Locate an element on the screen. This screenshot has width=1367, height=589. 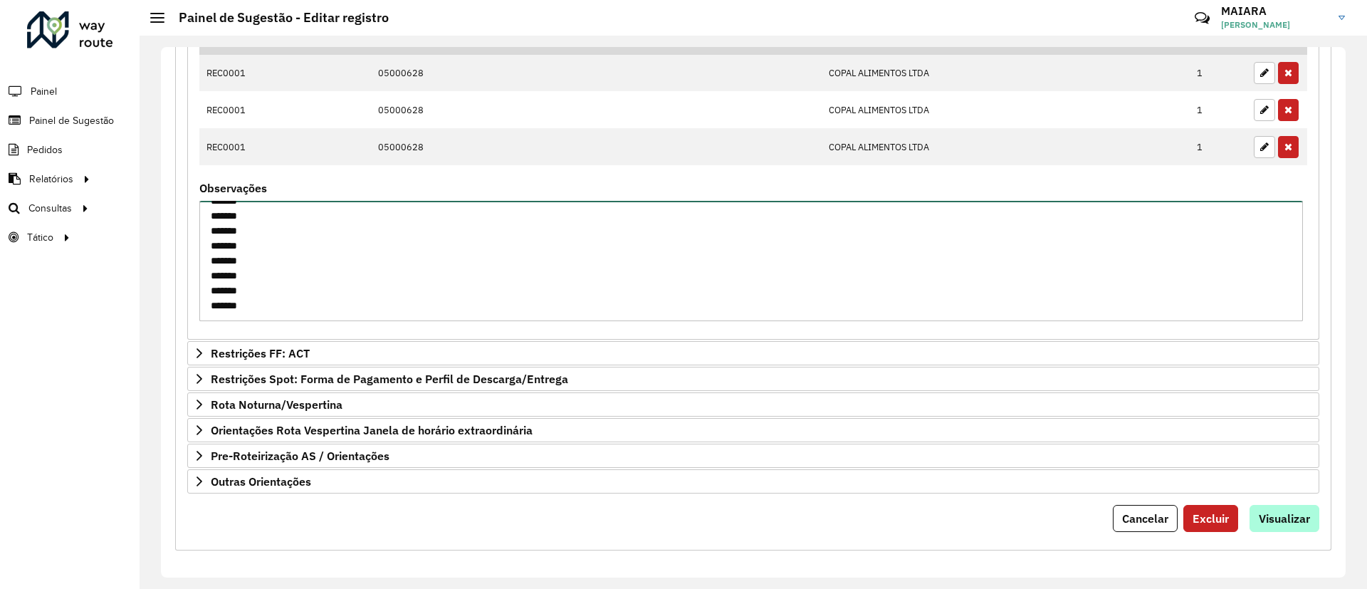
span: Restrições FF: ACT is located at coordinates (260, 353).